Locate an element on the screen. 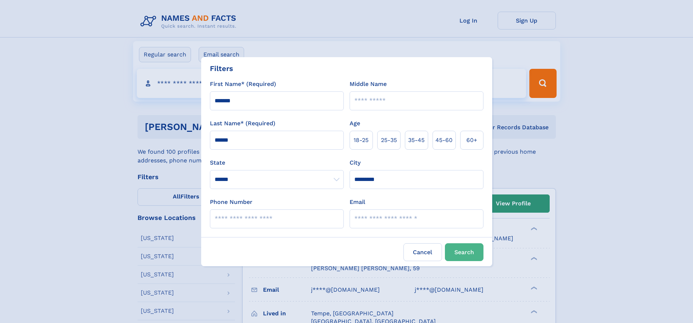 The height and width of the screenshot is (323, 693). span: 60+ is located at coordinates (472, 140).